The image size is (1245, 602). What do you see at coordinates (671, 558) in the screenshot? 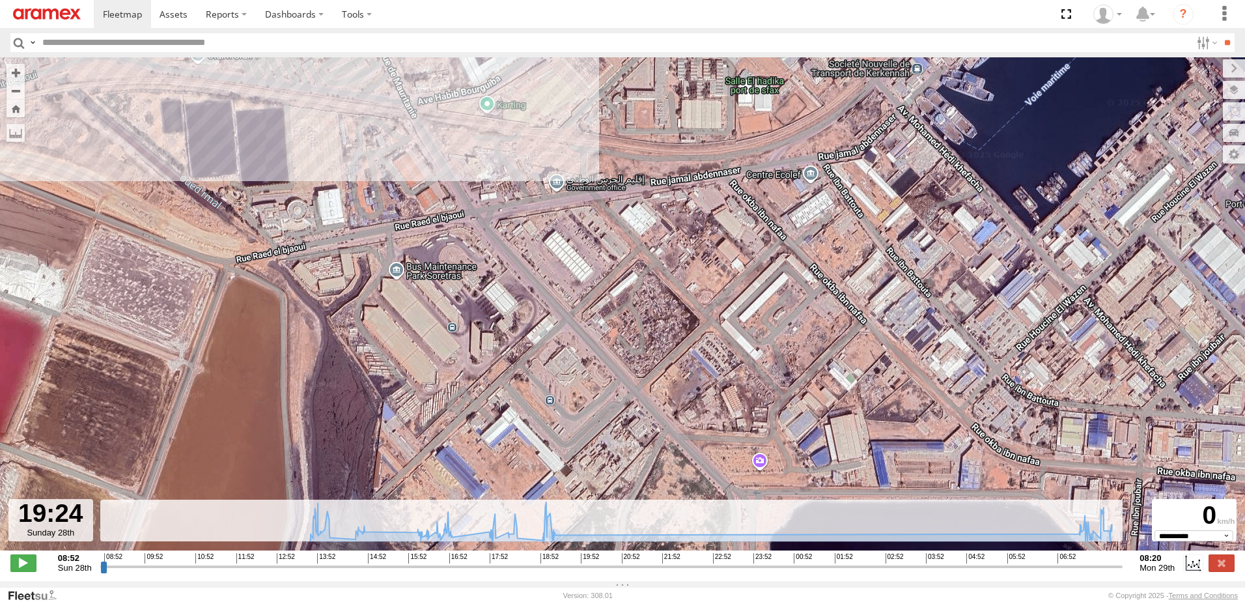
I see `span: 21:52` at bounding box center [671, 558].